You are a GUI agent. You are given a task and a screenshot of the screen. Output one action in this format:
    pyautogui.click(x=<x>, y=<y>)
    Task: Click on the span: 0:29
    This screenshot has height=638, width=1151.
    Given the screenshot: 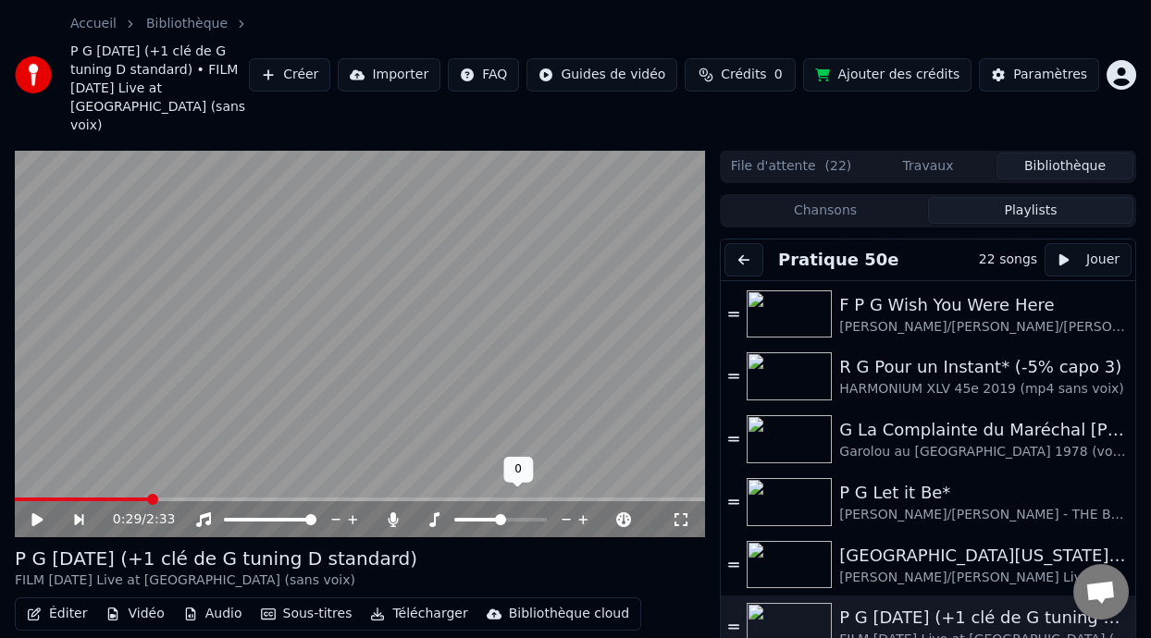 What is the action you would take?
    pyautogui.click(x=127, y=520)
    